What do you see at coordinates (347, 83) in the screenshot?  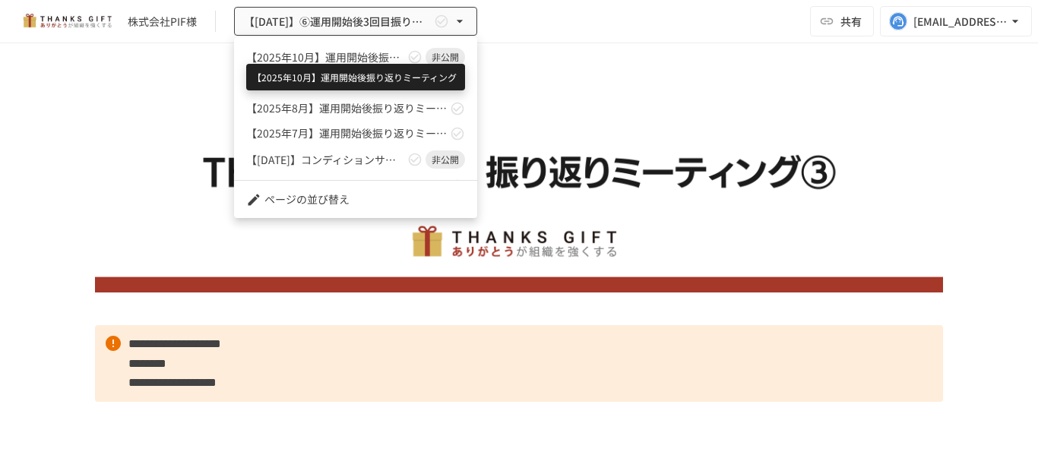 I see `span: 【2025年9月】運用開始後振り返りミーティング` at bounding box center [347, 83].